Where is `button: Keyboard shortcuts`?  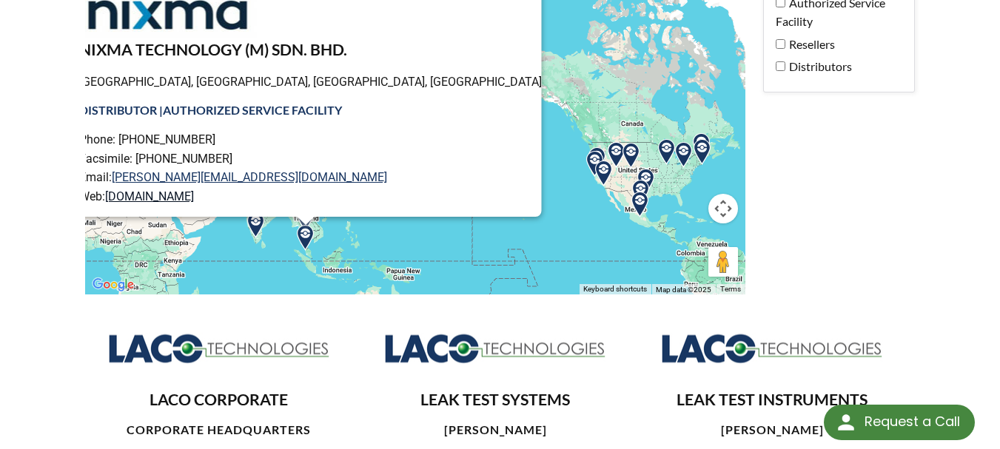
button: Keyboard shortcuts is located at coordinates (615, 289).